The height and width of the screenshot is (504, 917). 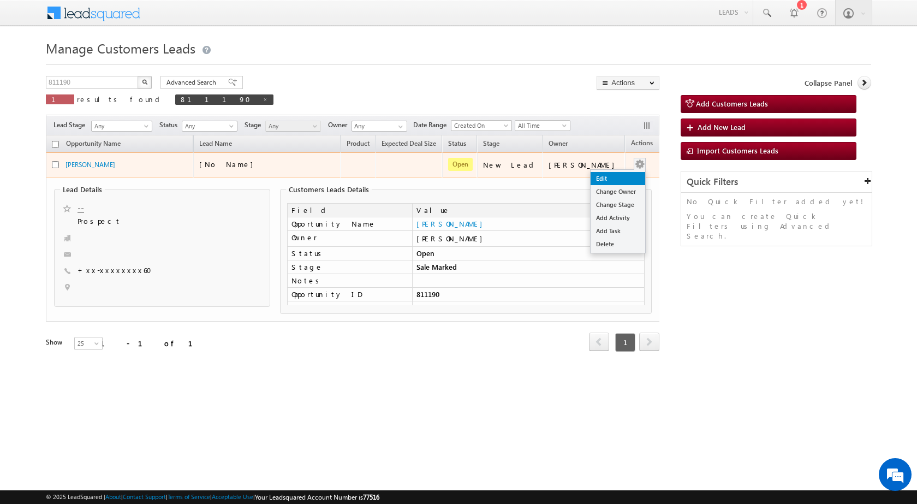 I want to click on td: Sale Marked, so click(x=528, y=267).